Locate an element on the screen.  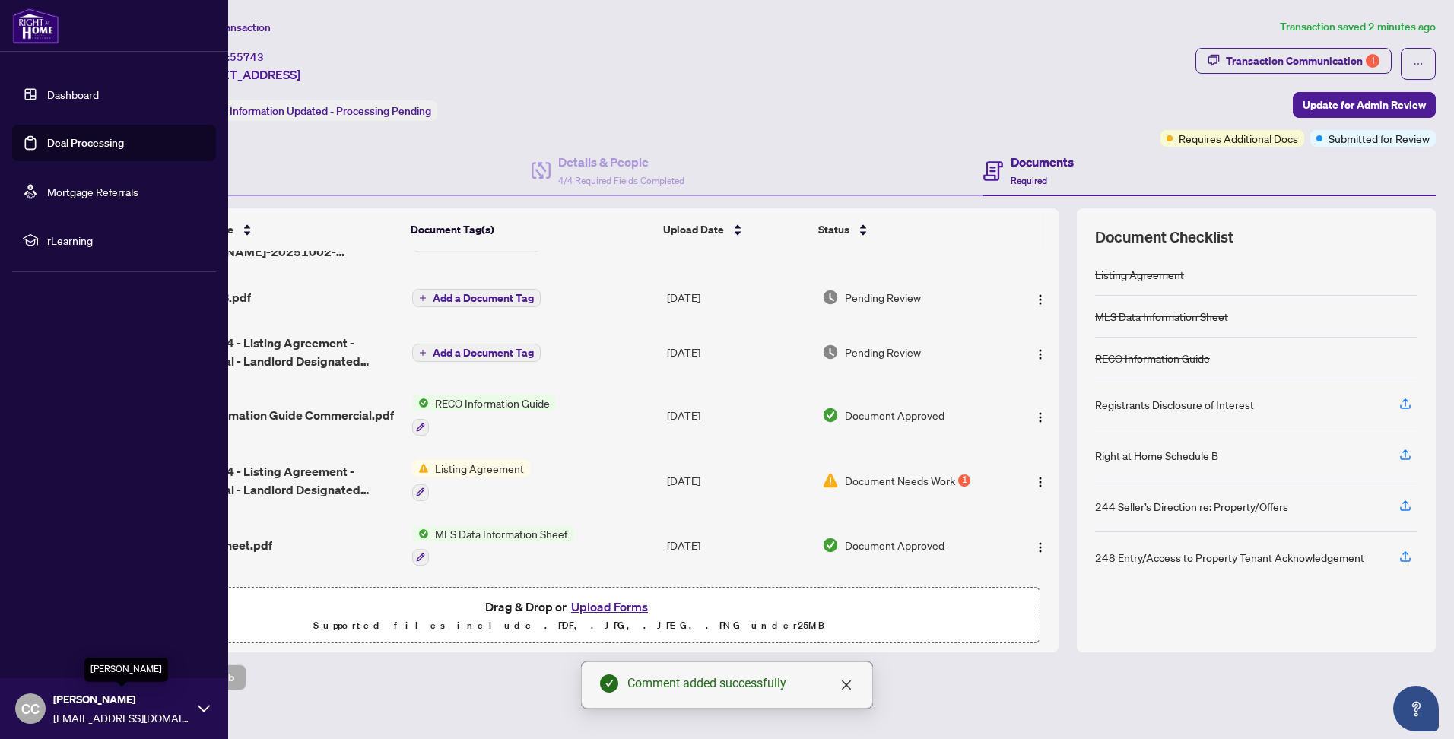
span: Listing Agreement is located at coordinates (479, 469).